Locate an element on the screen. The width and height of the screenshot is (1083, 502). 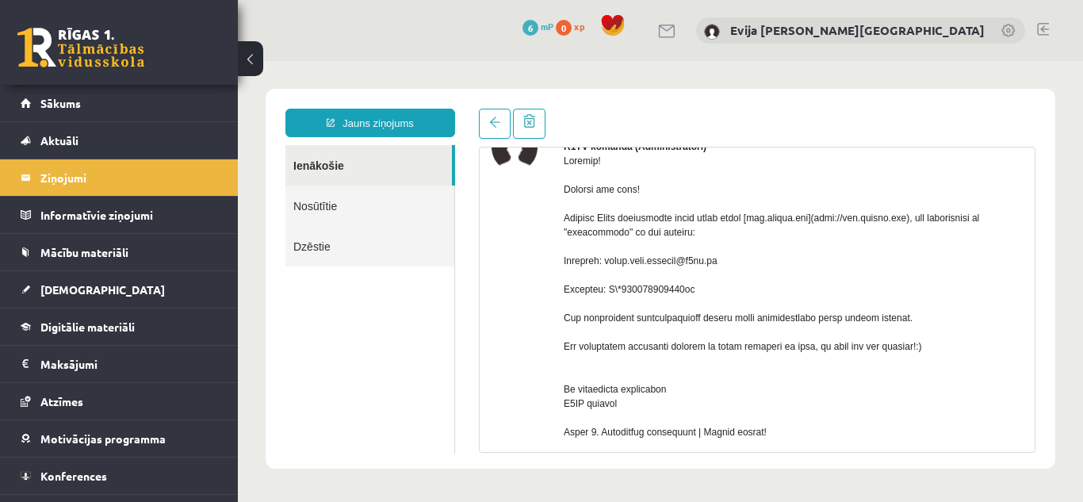
a: Atzīmes is located at coordinates (119, 401).